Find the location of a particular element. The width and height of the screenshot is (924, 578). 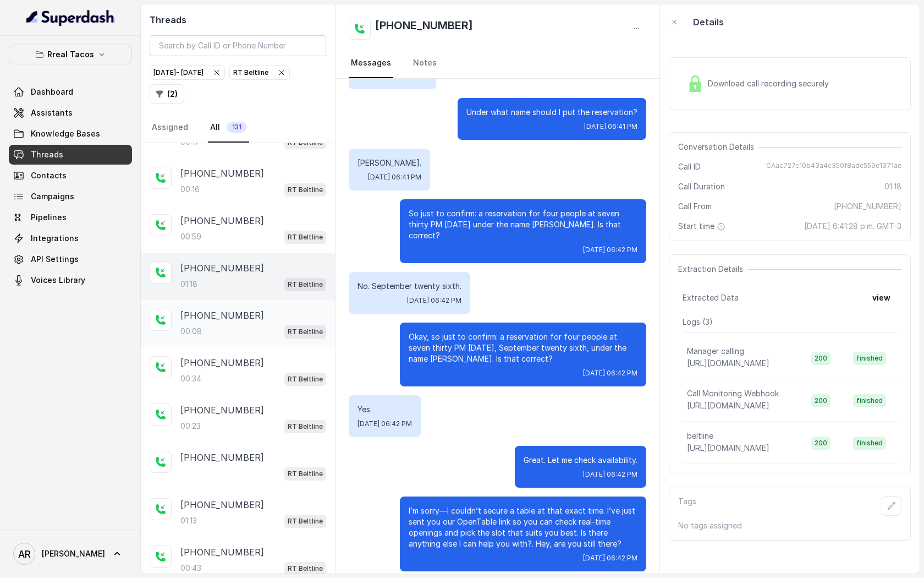

span: Extracted Data is located at coordinates (711, 298).